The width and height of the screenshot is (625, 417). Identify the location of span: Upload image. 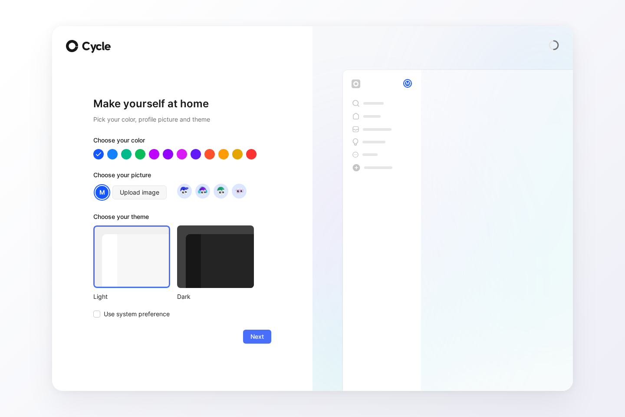
(139, 192).